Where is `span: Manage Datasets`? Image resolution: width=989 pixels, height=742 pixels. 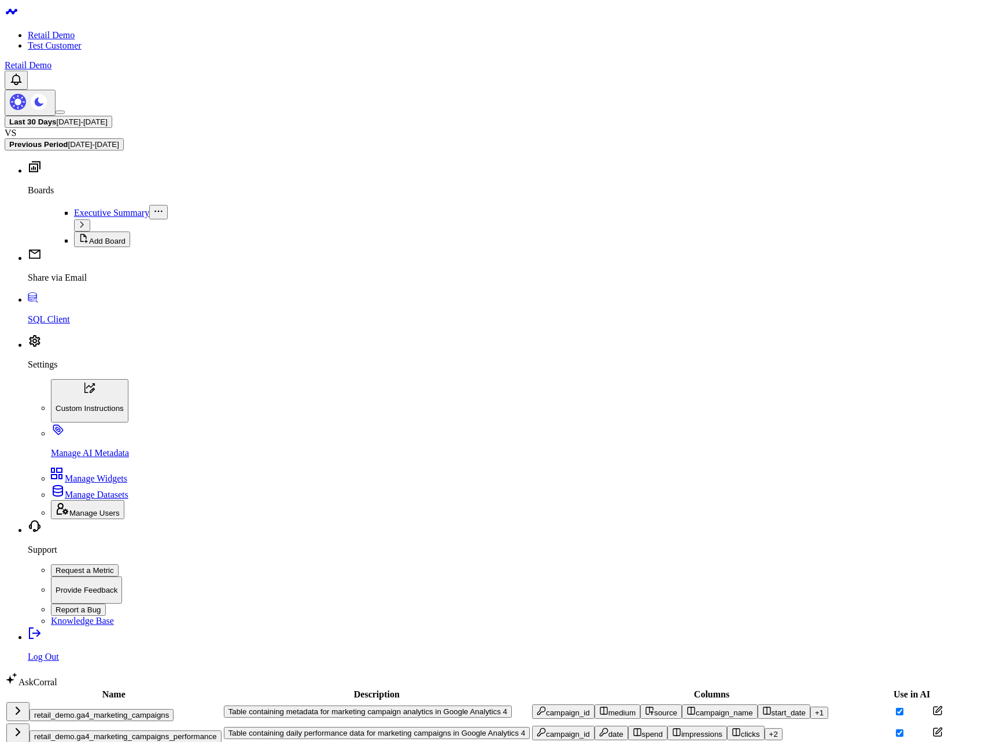
span: Manage Datasets is located at coordinates (97, 494).